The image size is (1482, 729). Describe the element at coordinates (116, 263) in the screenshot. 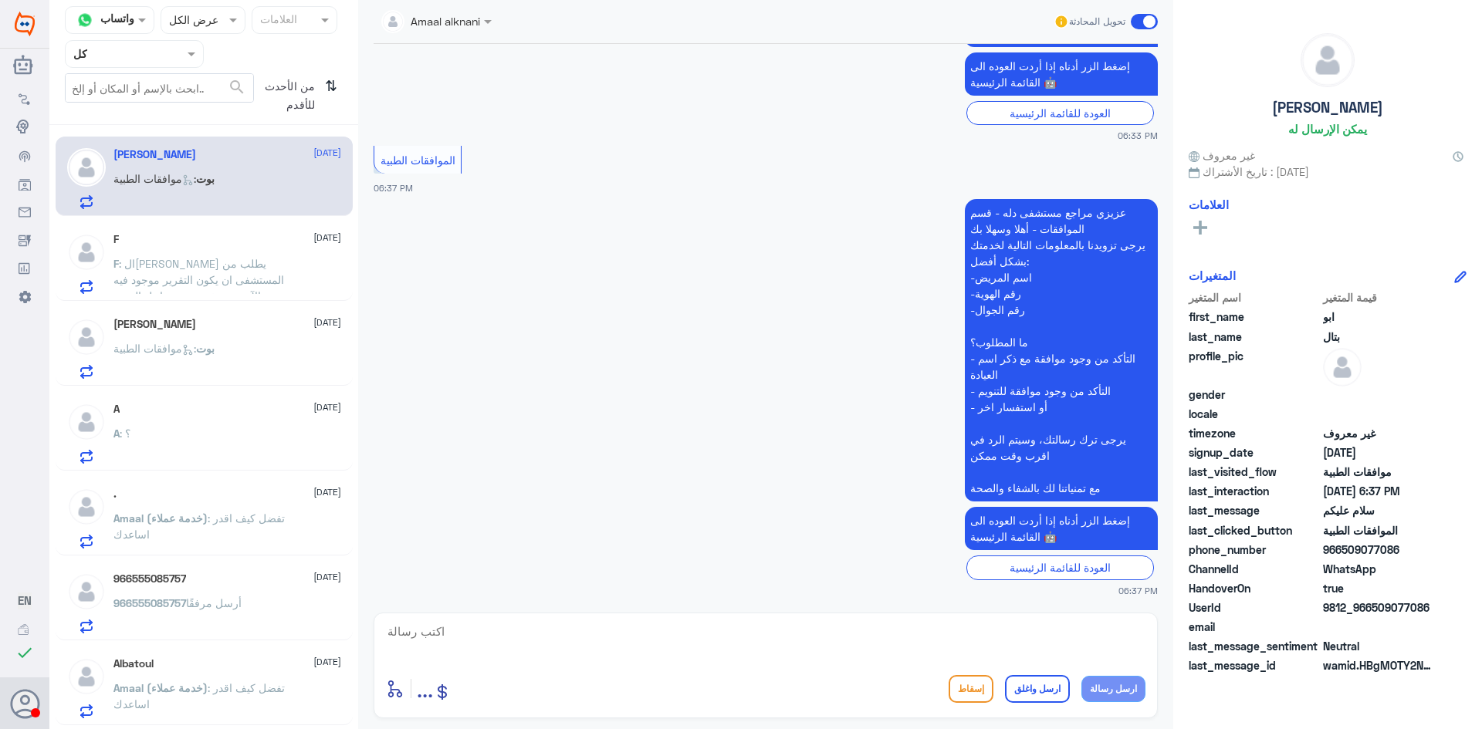

I see `span: F` at that location.